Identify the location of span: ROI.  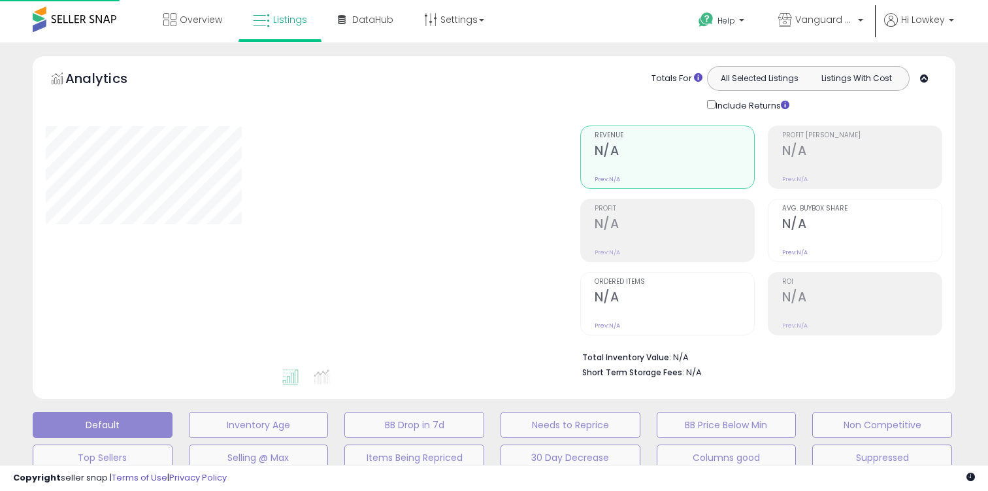
(862, 282).